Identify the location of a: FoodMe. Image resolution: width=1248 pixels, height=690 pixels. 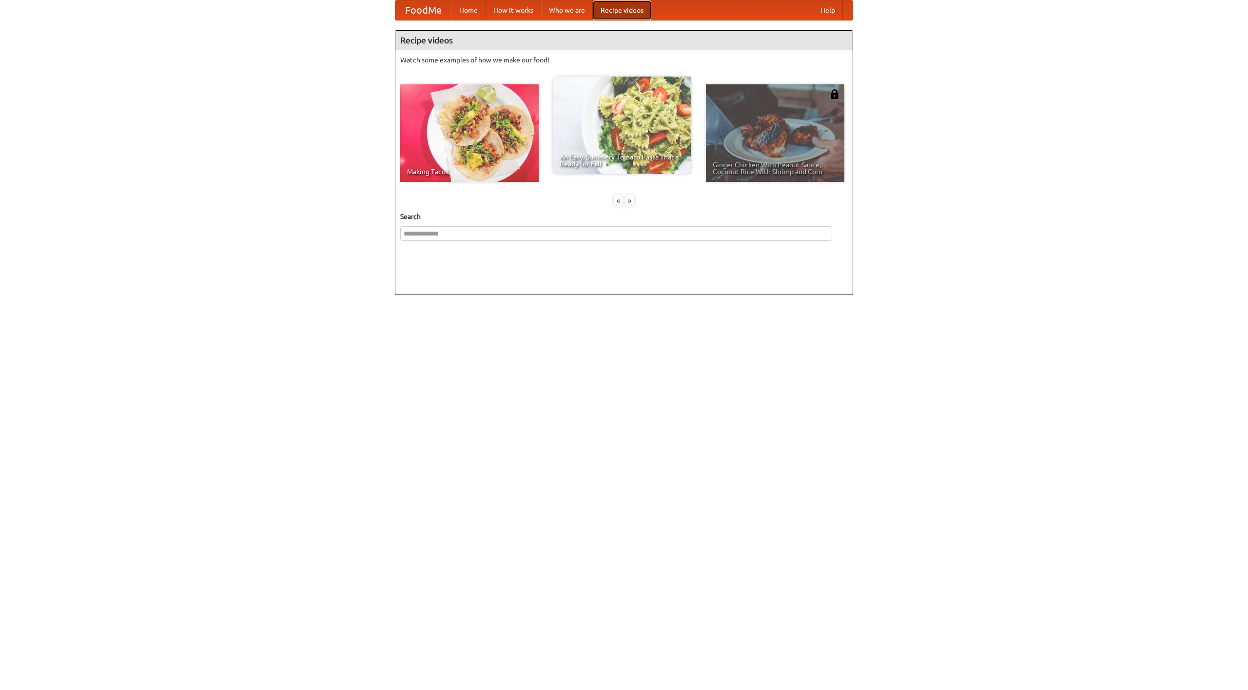
(423, 10).